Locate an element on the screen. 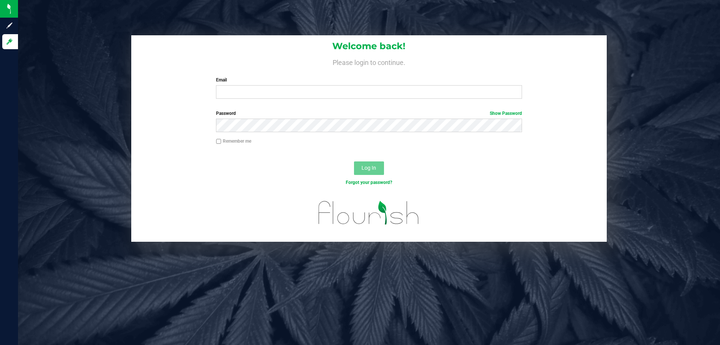 The image size is (720, 345). h4: Please login to continue. is located at coordinates (369, 61).